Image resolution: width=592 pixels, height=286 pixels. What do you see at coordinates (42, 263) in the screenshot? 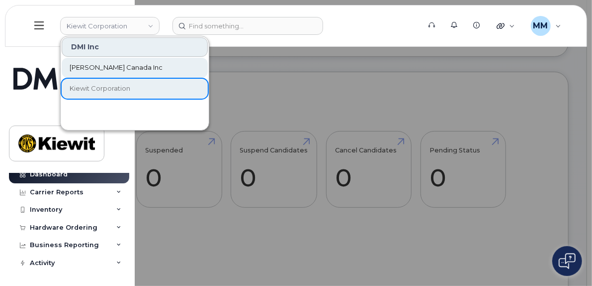
I see `div: Activity` at bounding box center [42, 263].